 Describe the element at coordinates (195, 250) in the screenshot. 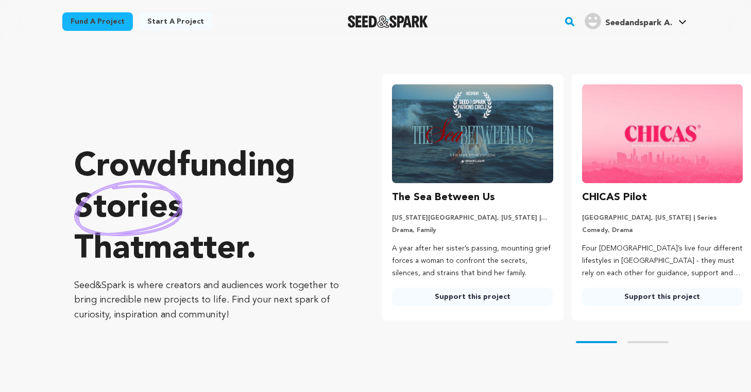

I see `span: matter` at that location.